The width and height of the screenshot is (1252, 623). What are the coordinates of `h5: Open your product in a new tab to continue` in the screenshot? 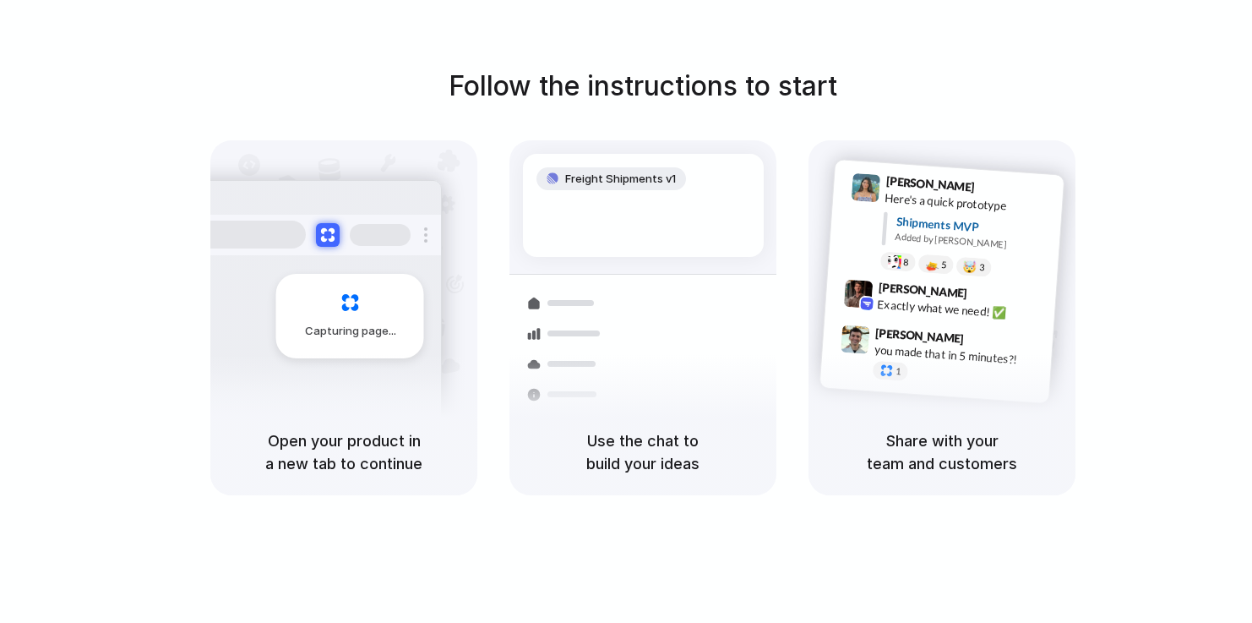 It's located at (344, 452).